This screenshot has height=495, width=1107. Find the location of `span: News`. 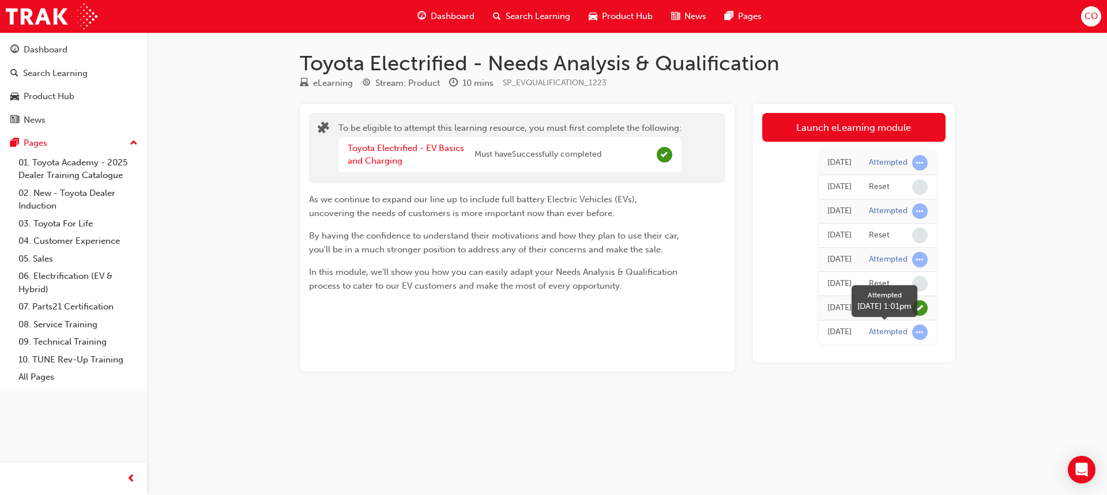

span: News is located at coordinates (696, 16).